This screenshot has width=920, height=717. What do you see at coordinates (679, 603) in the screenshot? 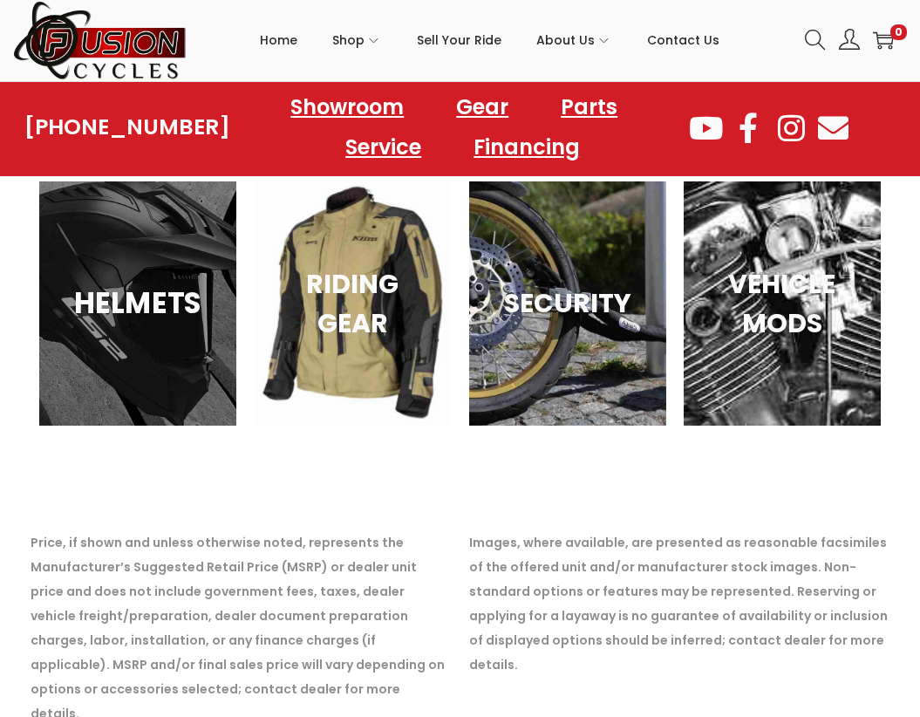
I see `p: Images, where available, are presented as reasonable facsimiles of the offered unit and/or manufa...` at bounding box center [679, 603].